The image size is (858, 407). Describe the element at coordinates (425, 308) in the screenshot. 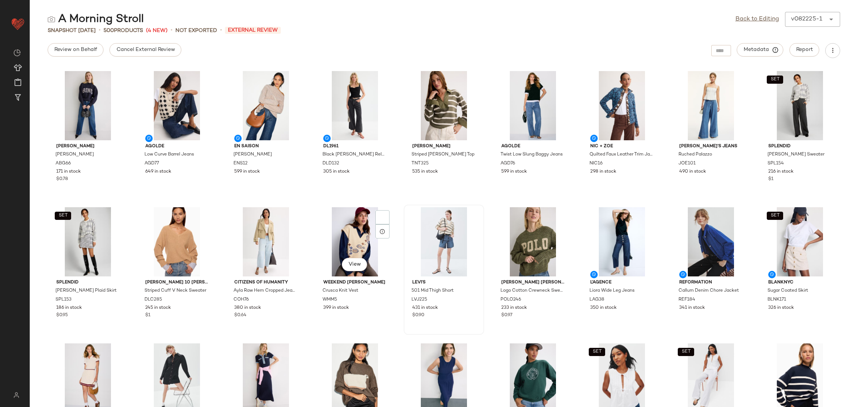

I see `span: 431 in stock` at that location.